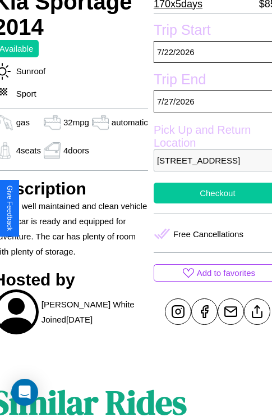 Image resolution: width=272 pixels, height=417 pixels. I want to click on p: Free Cancellations, so click(208, 234).